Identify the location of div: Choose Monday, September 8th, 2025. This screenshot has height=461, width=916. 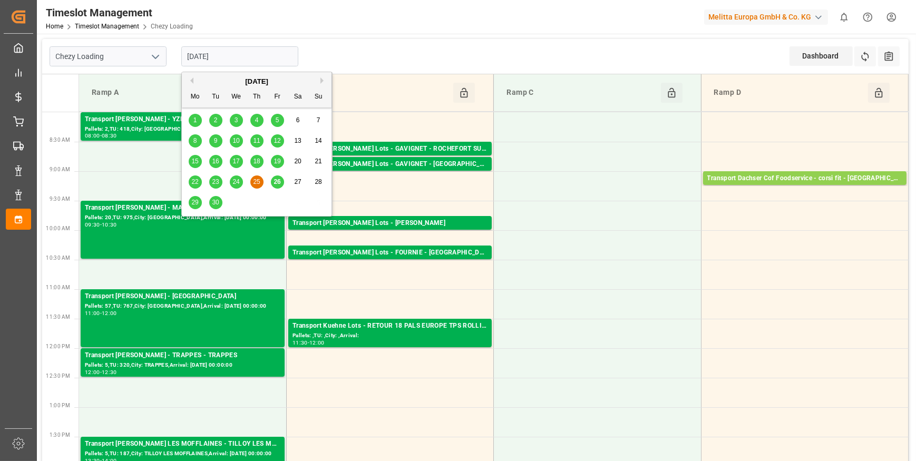
(195, 141).